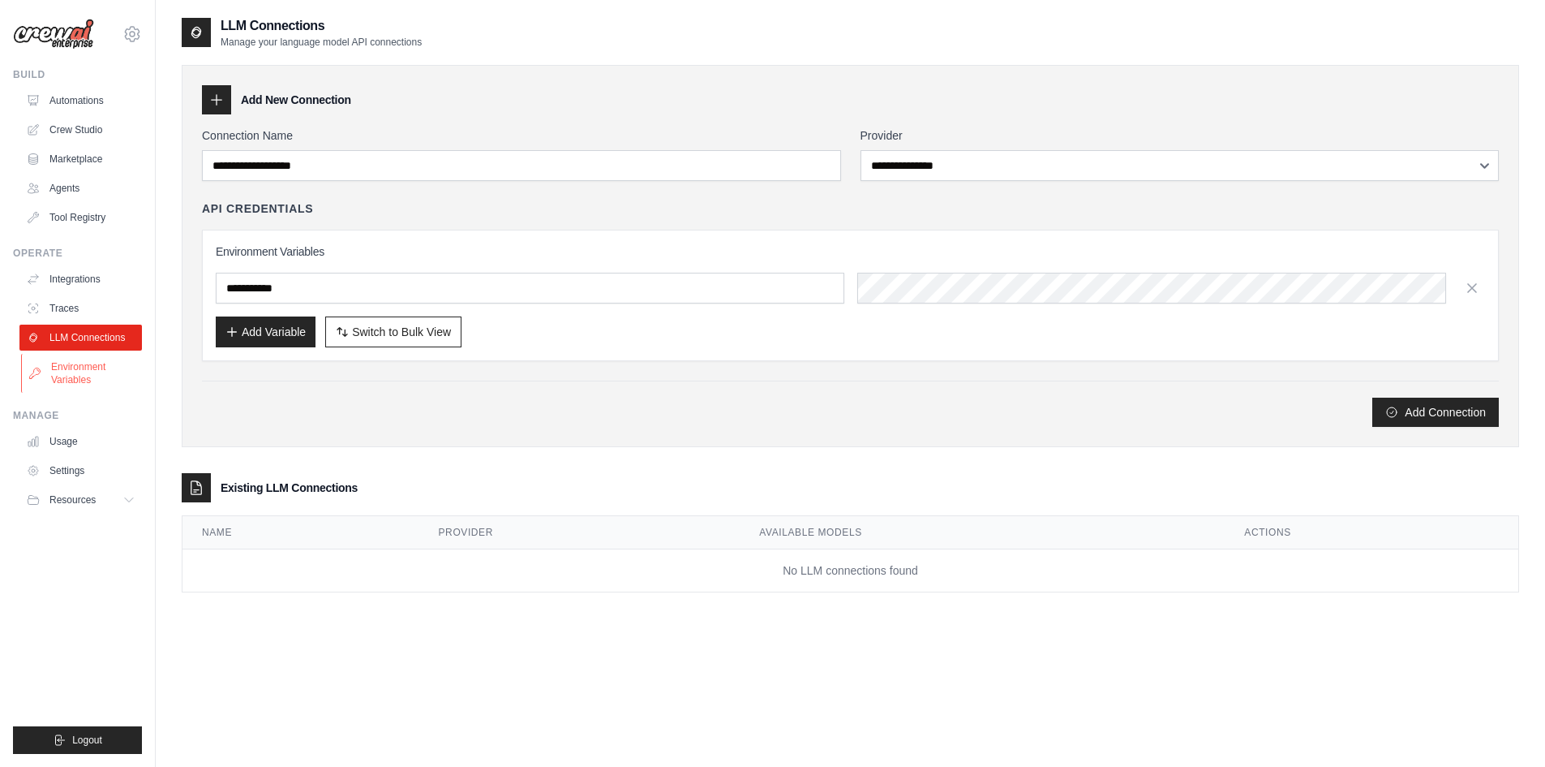  Describe the element at coordinates (80, 130) in the screenshot. I see `a: Crew Studio` at that location.